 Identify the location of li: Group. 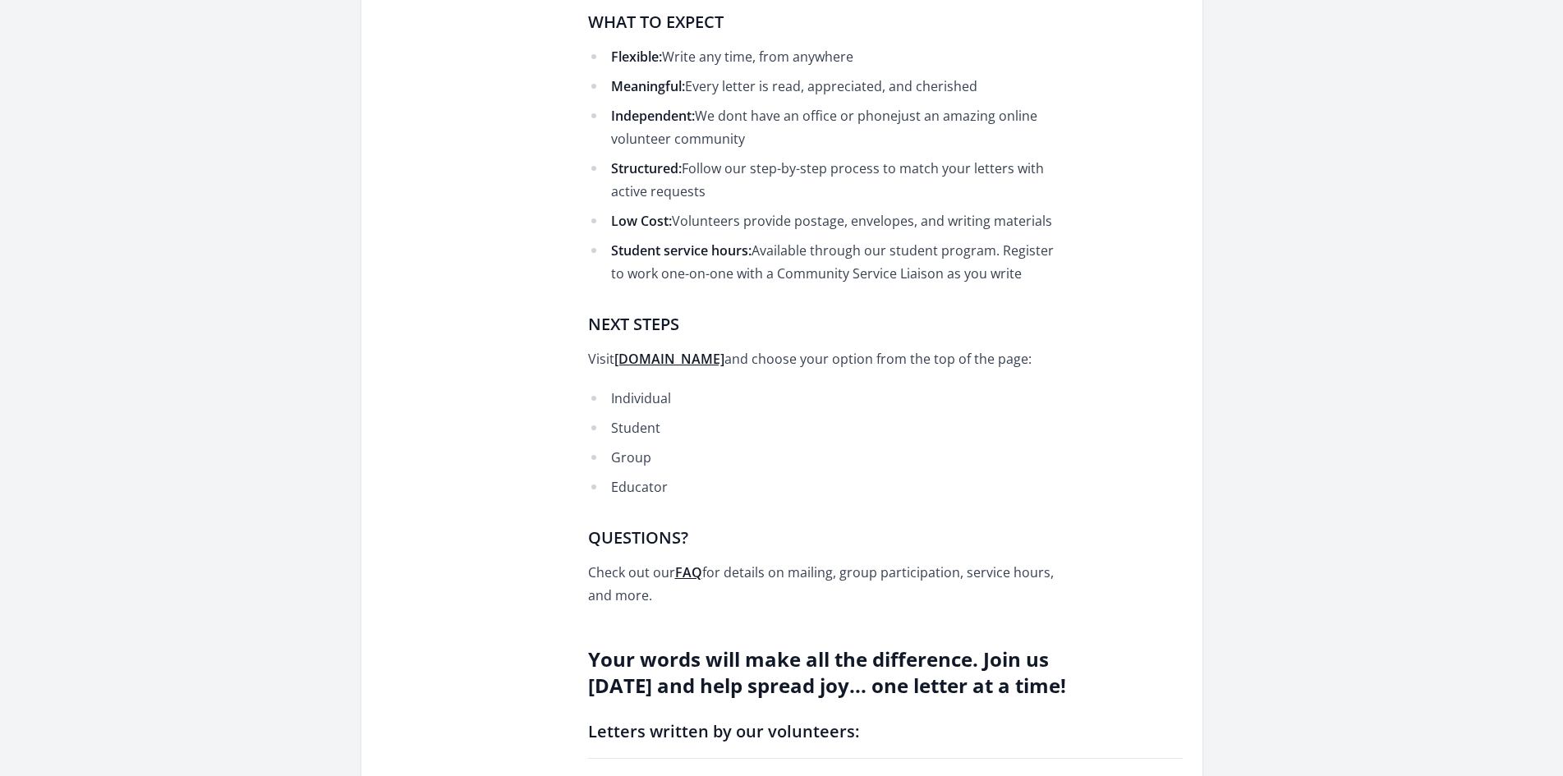
(828, 457).